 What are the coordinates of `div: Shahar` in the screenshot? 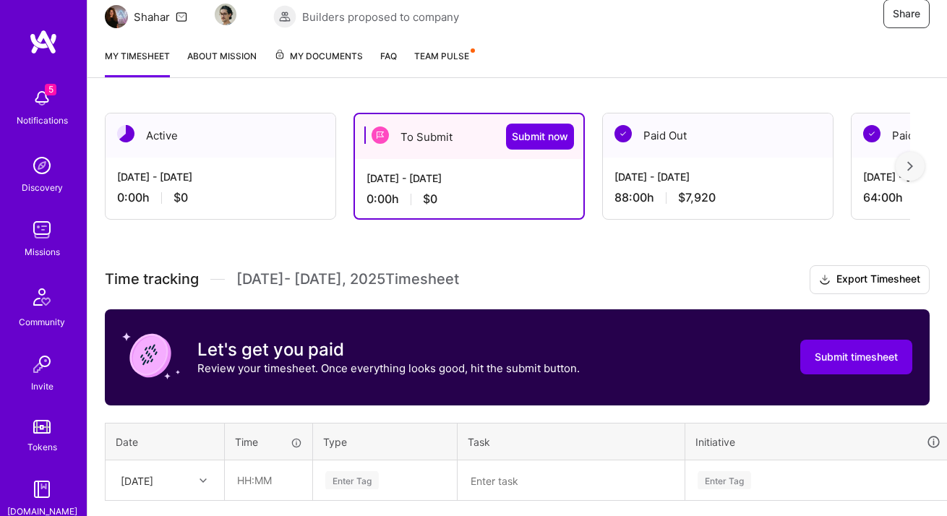 It's located at (152, 17).